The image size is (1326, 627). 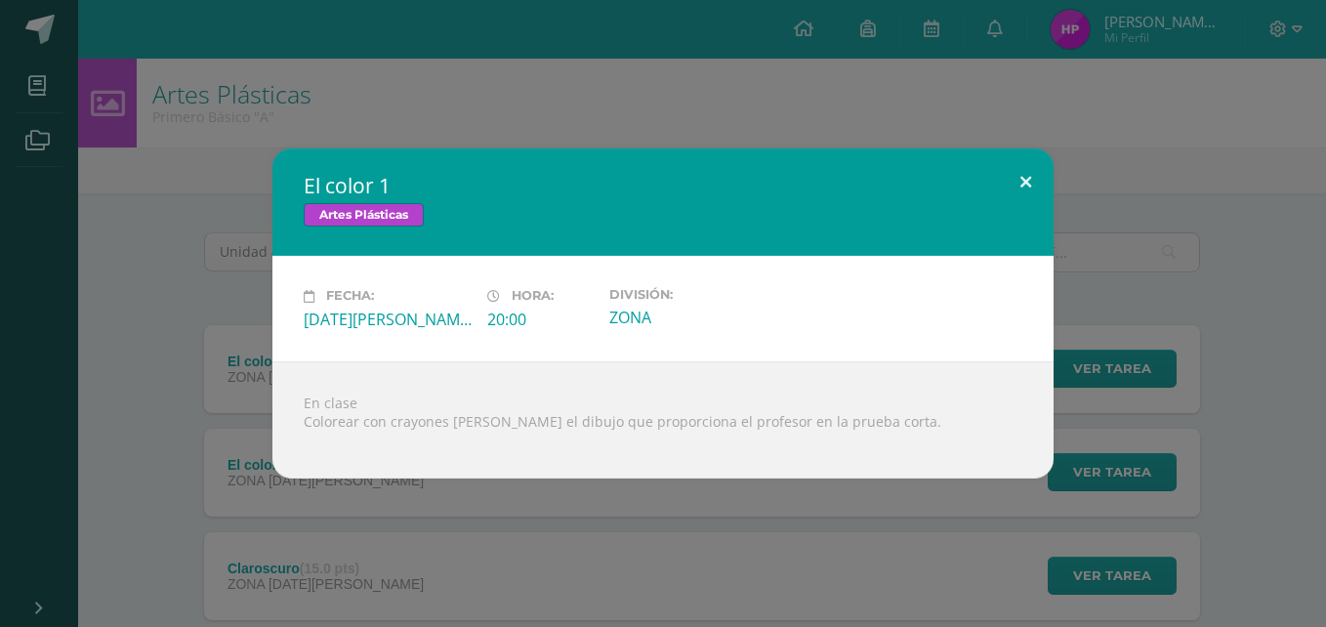 I want to click on span: Hora:, so click(x=532, y=296).